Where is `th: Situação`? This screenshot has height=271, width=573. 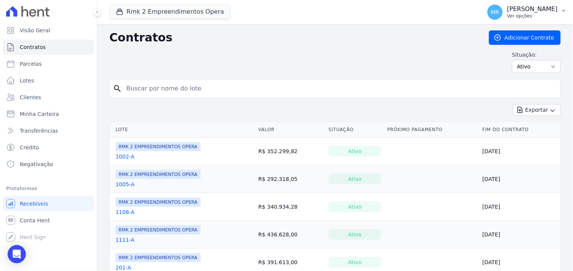 th: Situação is located at coordinates (355, 130).